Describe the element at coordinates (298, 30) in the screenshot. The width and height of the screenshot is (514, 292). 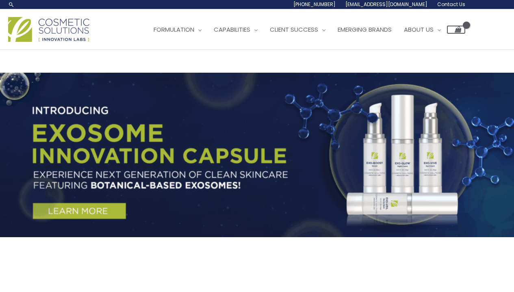
I see `a: Client Success` at that location.